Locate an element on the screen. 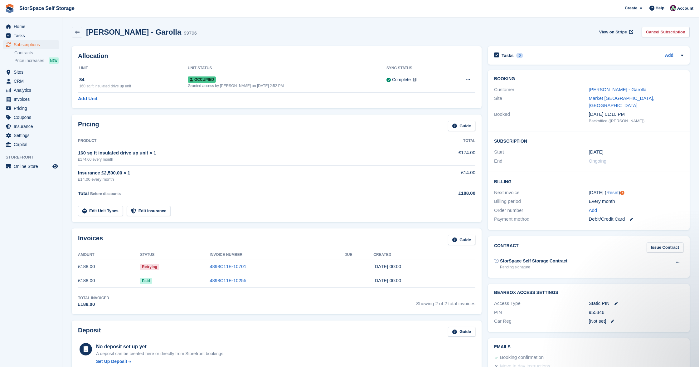 This screenshot has height=367, width=699. div: Tooltip anchor is located at coordinates (622, 193).